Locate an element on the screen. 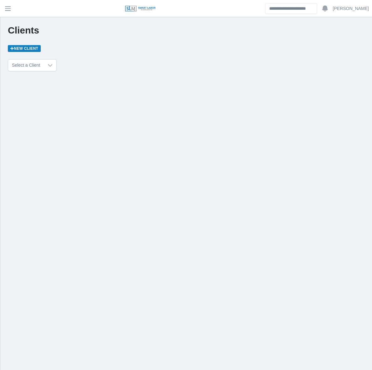  a: New Client is located at coordinates (24, 49).